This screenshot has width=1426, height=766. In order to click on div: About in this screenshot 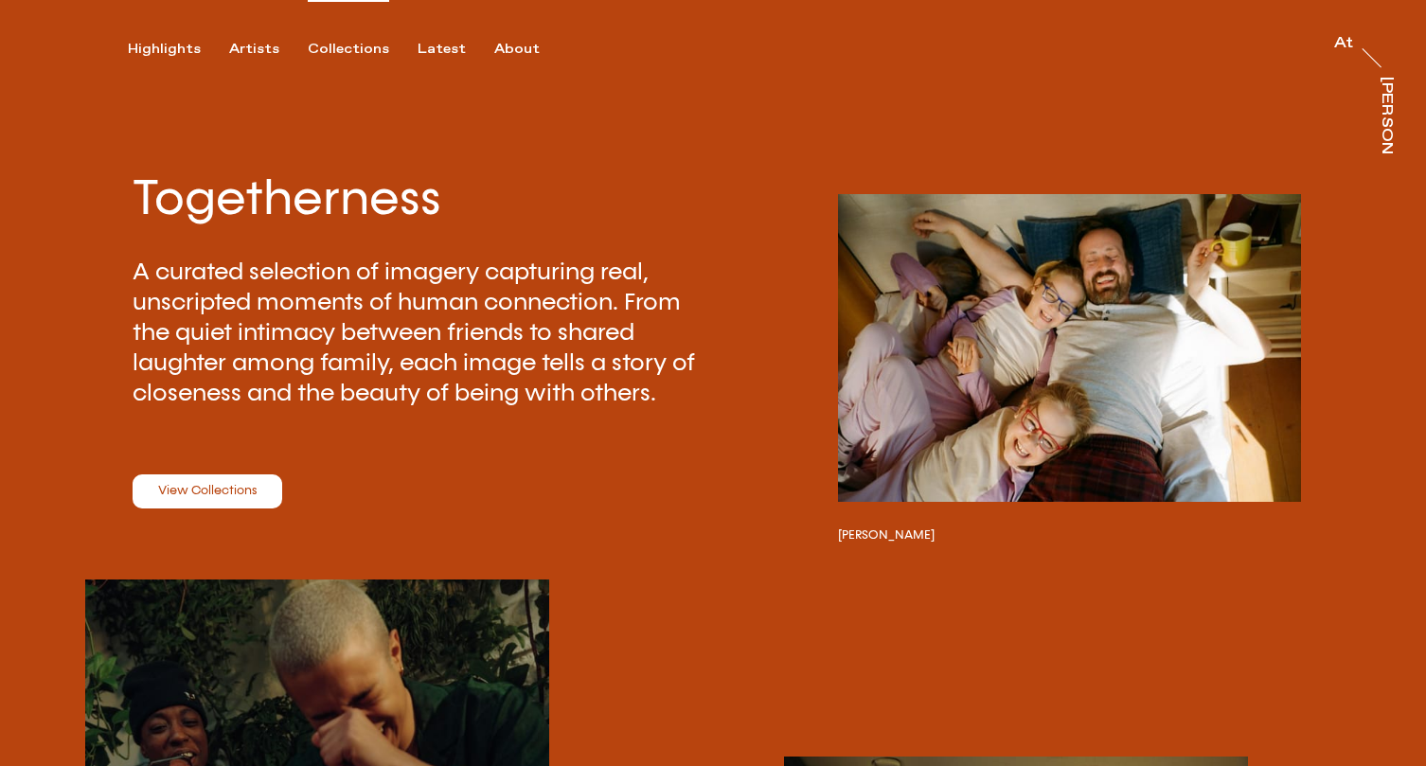, I will do `click(517, 49)`.